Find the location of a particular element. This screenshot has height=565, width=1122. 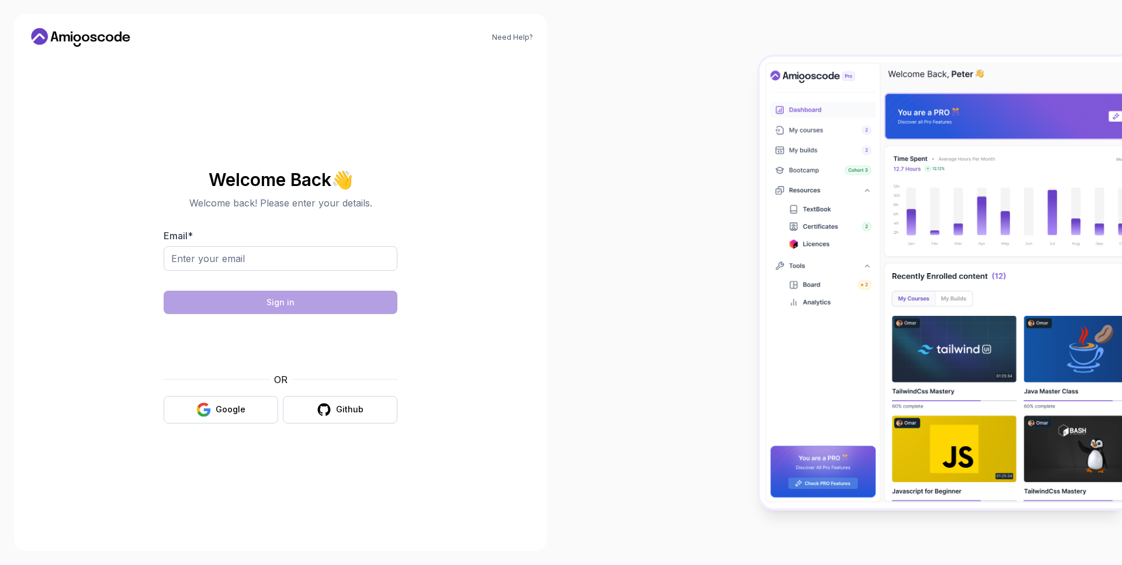

input: Enter your email is located at coordinates (281, 258).